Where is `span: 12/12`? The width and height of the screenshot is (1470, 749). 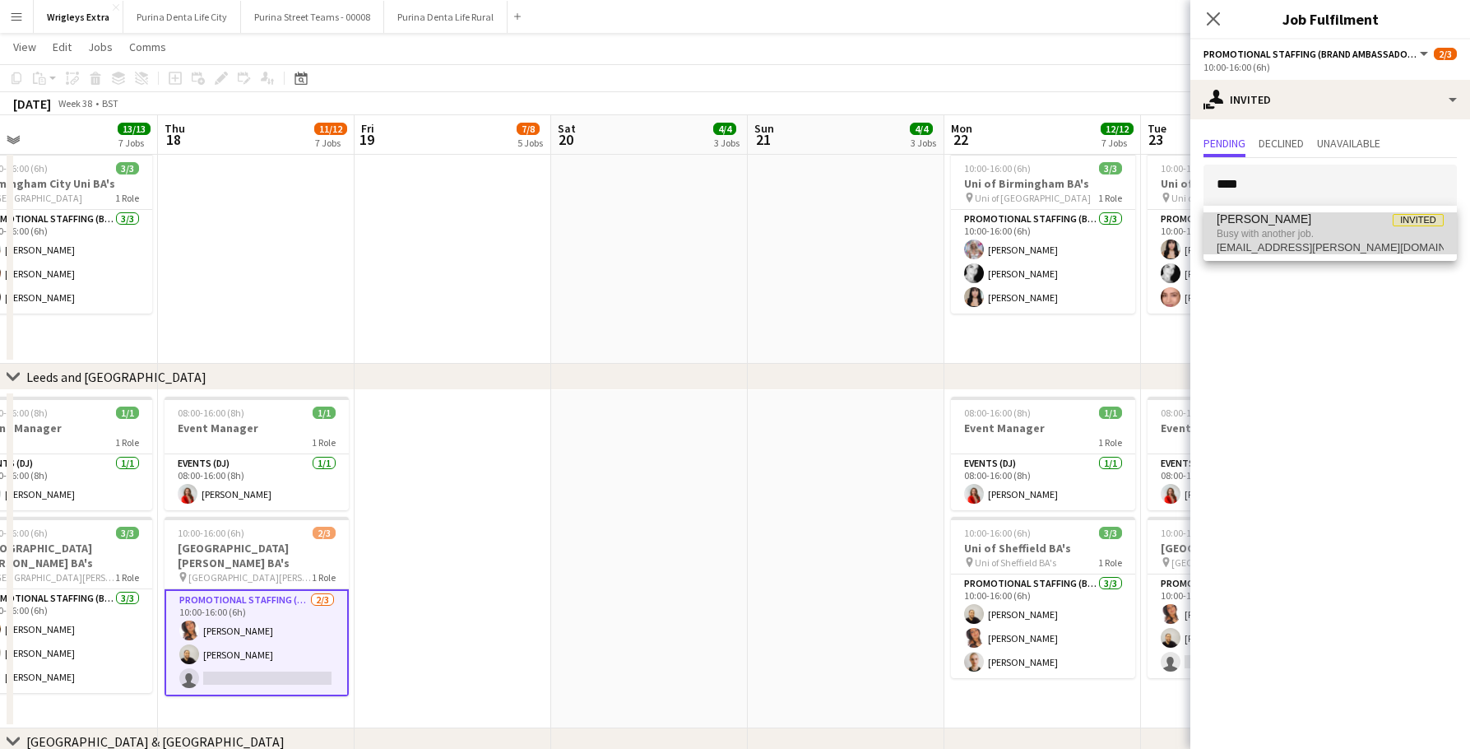 span: 12/12 is located at coordinates (1117, 128).